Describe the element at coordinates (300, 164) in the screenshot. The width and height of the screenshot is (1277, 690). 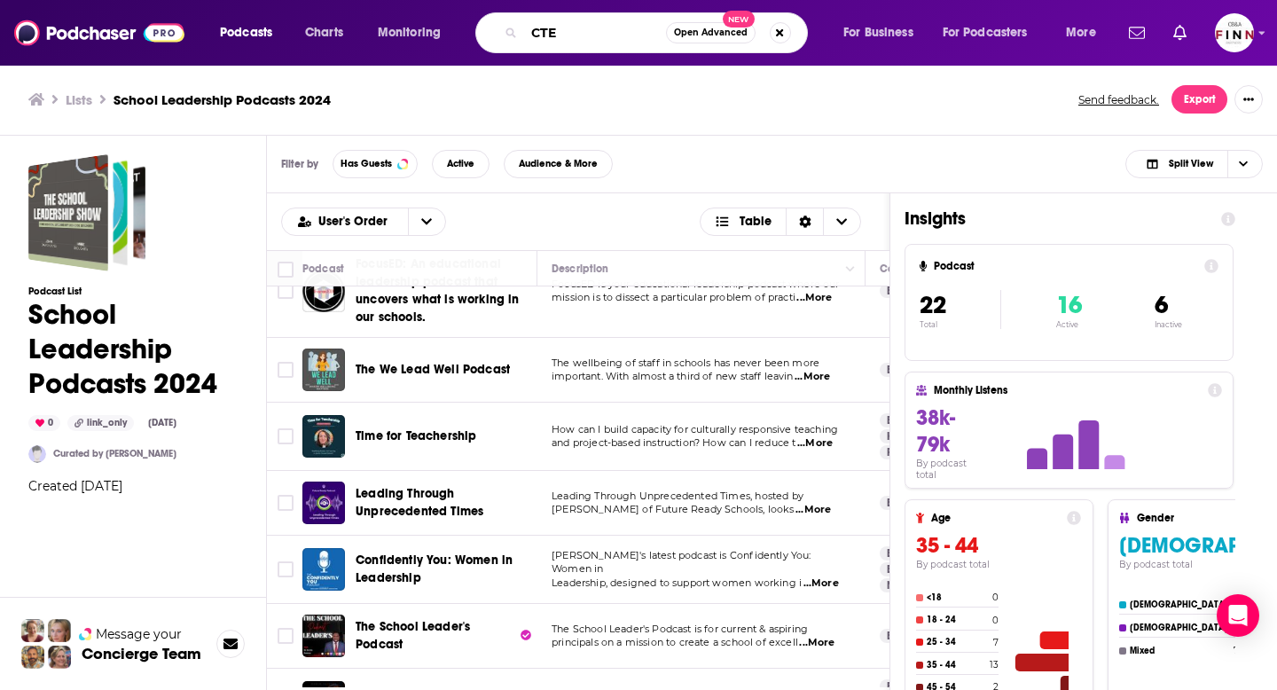
I see `h3: Filter by` at that location.